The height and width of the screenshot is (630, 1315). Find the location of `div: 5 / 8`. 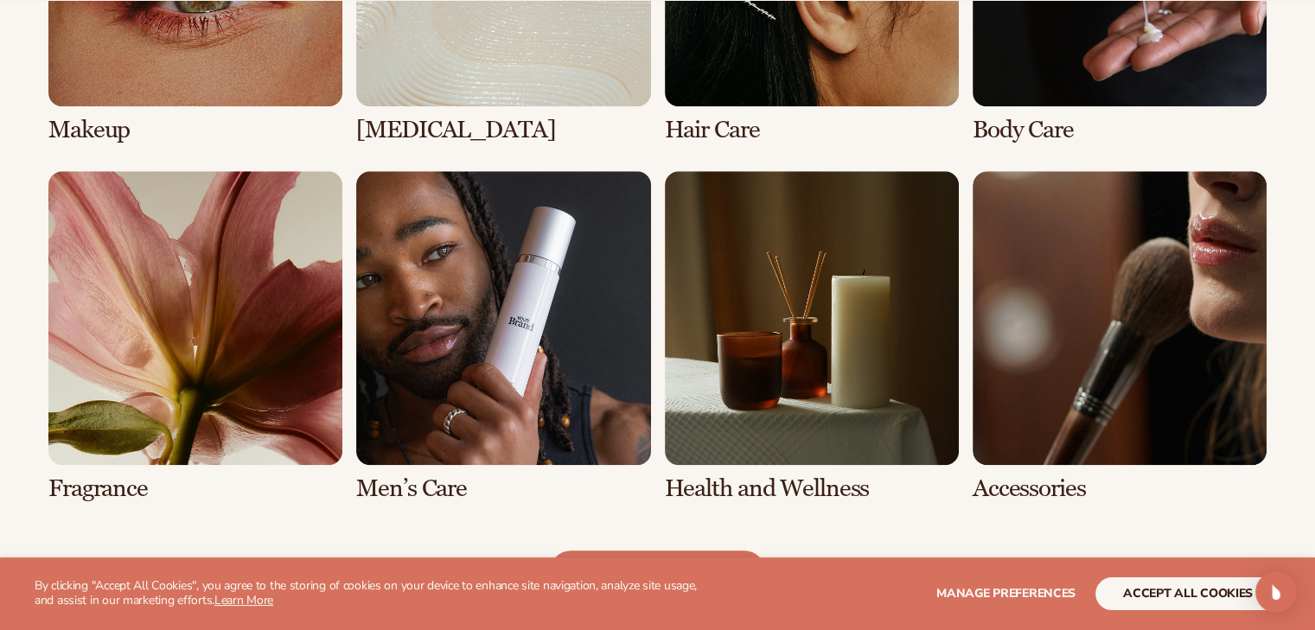

div: 5 / 8 is located at coordinates (195, 336).